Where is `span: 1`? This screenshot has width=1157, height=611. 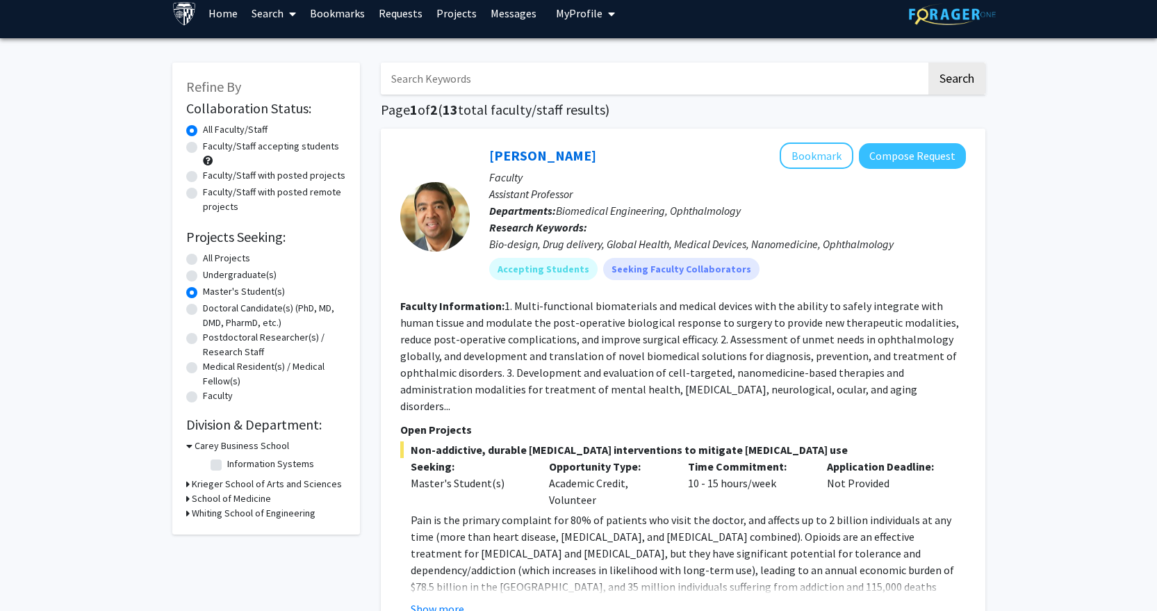 span: 1 is located at coordinates (414, 109).